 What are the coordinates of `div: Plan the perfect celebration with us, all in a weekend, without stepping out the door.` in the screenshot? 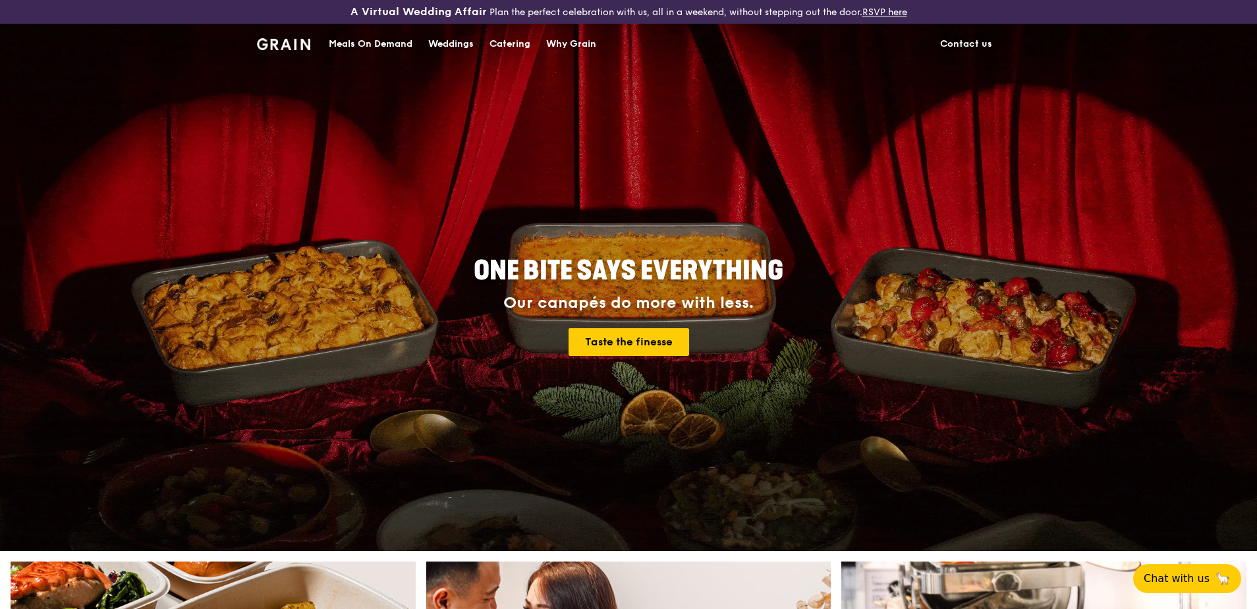 It's located at (628, 12).